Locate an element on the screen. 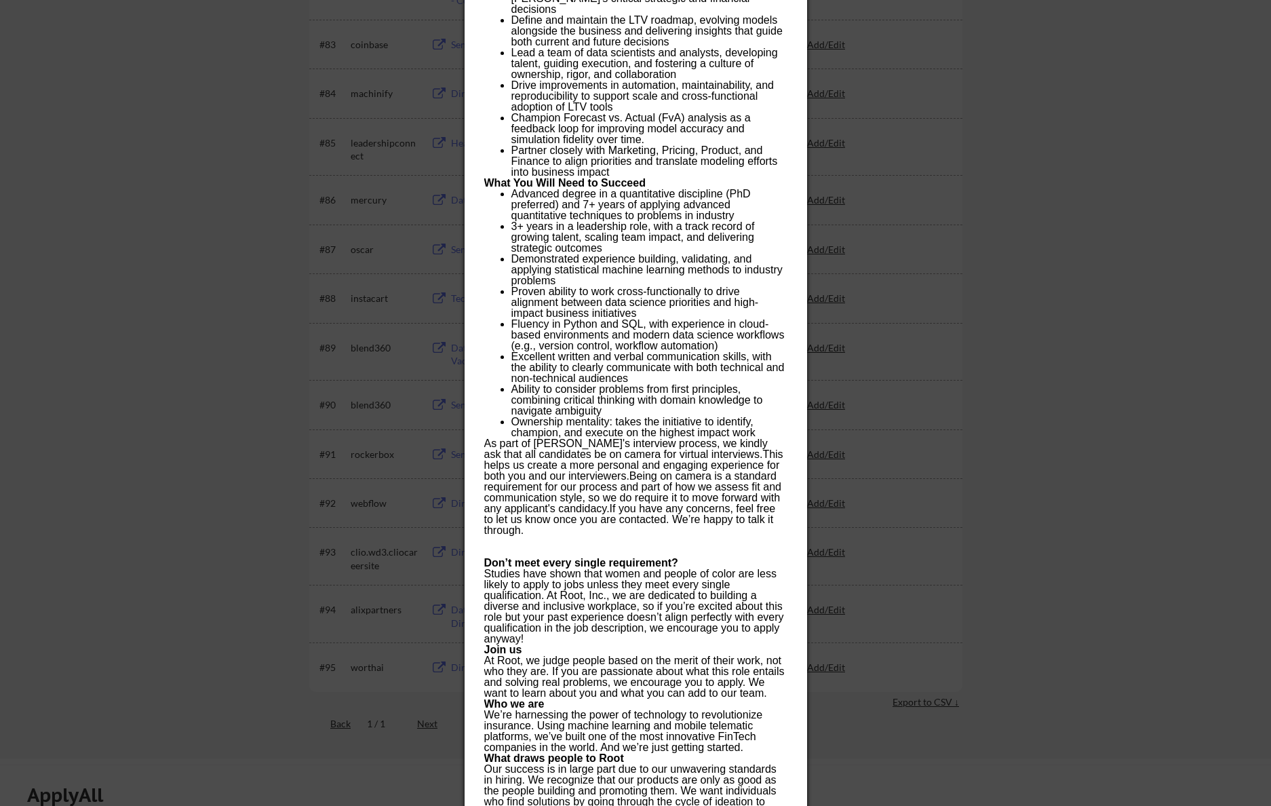  b: What draws people to Root is located at coordinates (554, 758).